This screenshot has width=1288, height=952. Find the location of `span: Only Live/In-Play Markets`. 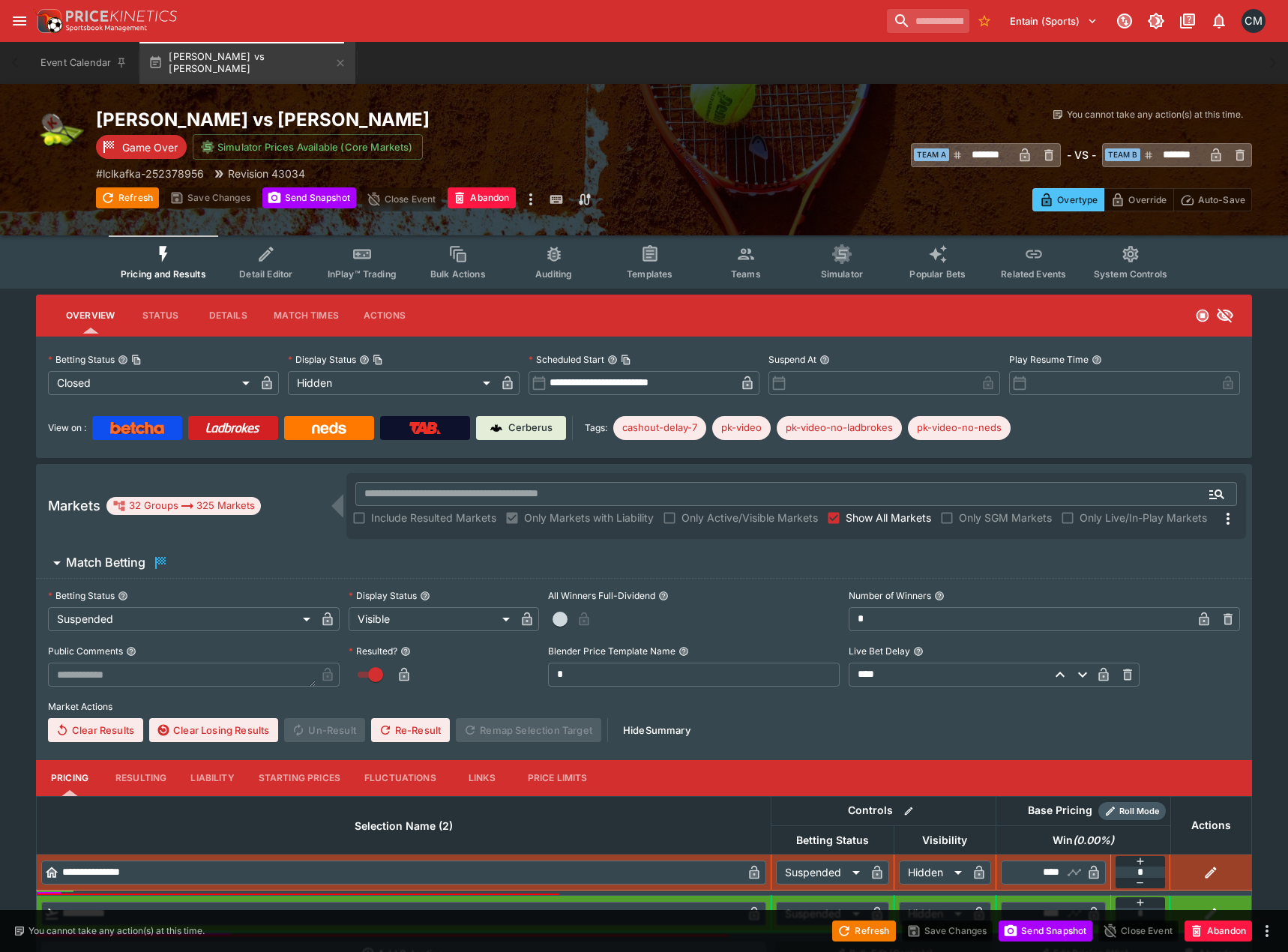

span: Only Live/In-Play Markets is located at coordinates (1143, 517).